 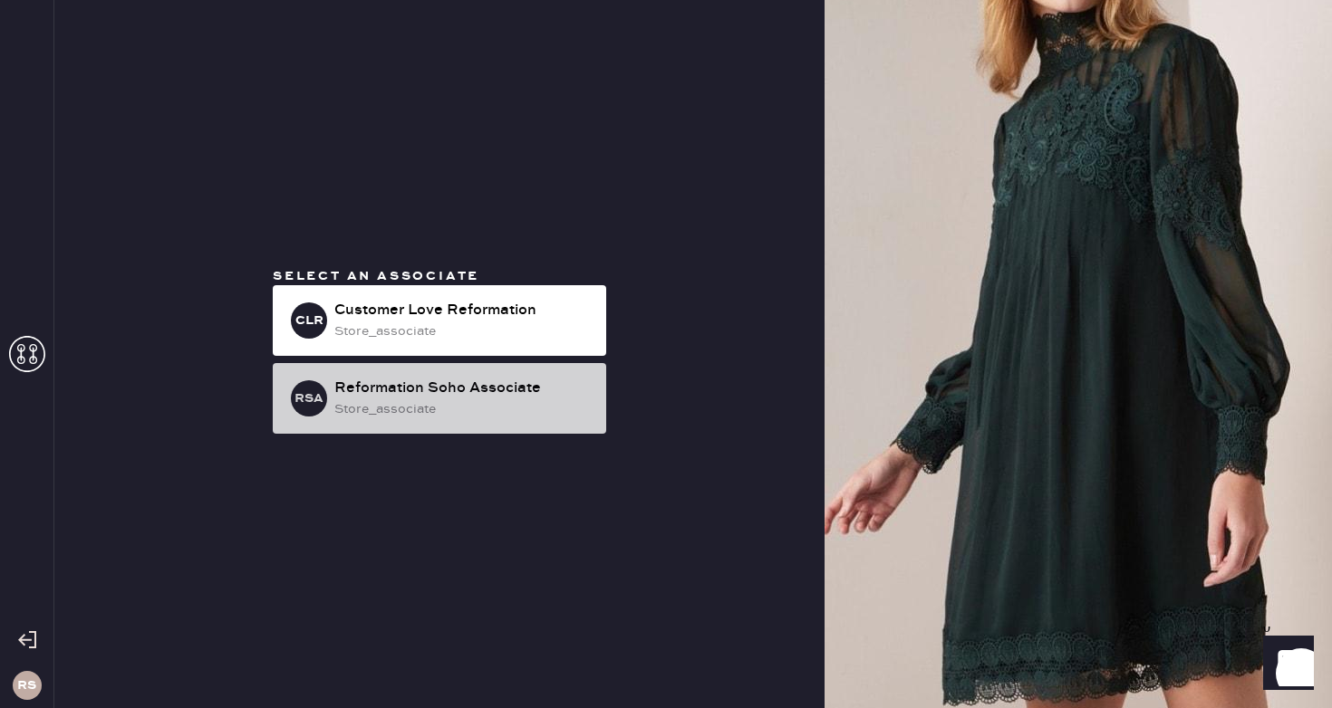 What do you see at coordinates (26, 686) in the screenshot?
I see `h3: RS` at bounding box center [26, 686].